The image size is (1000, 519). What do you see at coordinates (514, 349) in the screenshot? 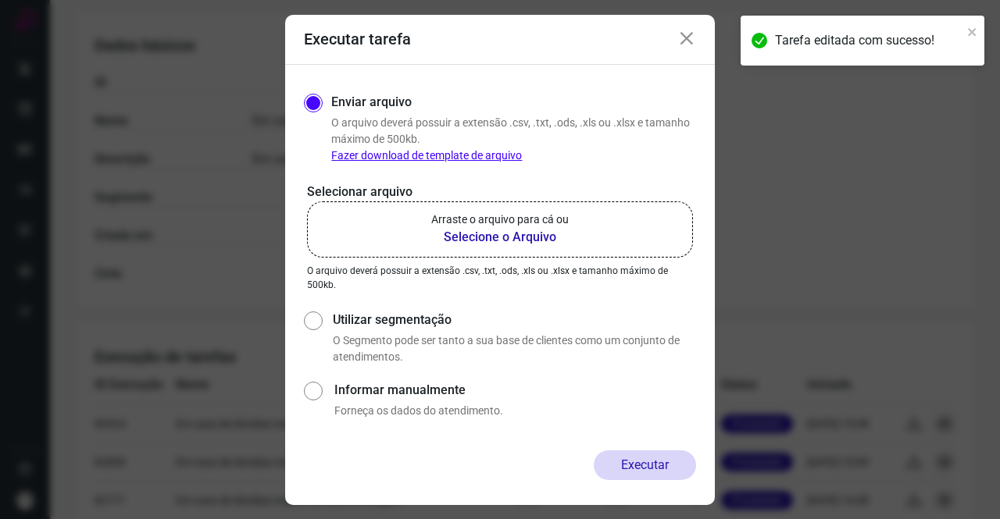
I see `p: O Segmento pode ser tanto a sua base de clientes como um conjunto de atendimentos.` at bounding box center [514, 349].